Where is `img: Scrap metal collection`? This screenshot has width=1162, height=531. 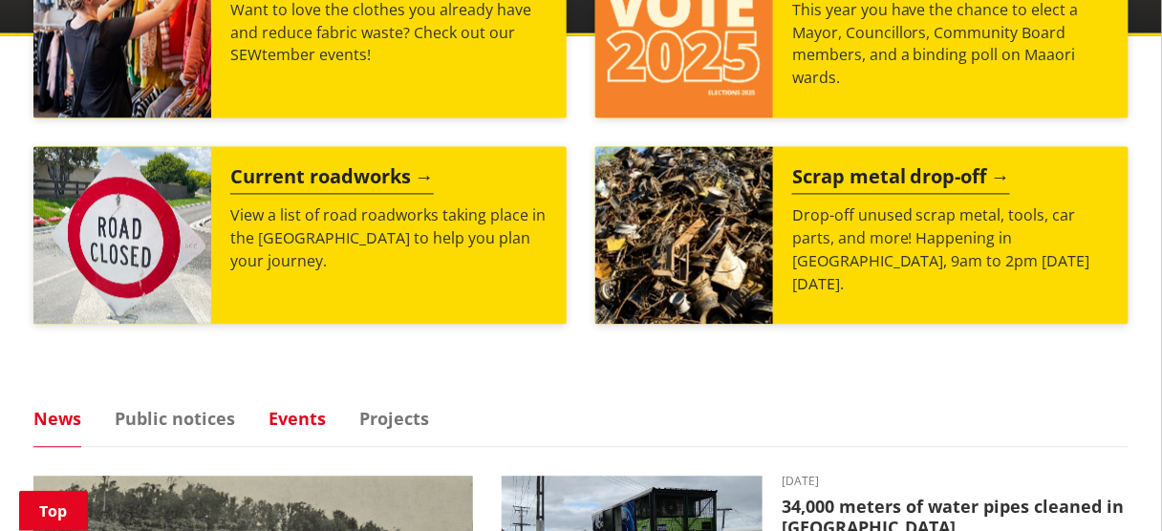 img: Scrap metal collection is located at coordinates (684, 236).